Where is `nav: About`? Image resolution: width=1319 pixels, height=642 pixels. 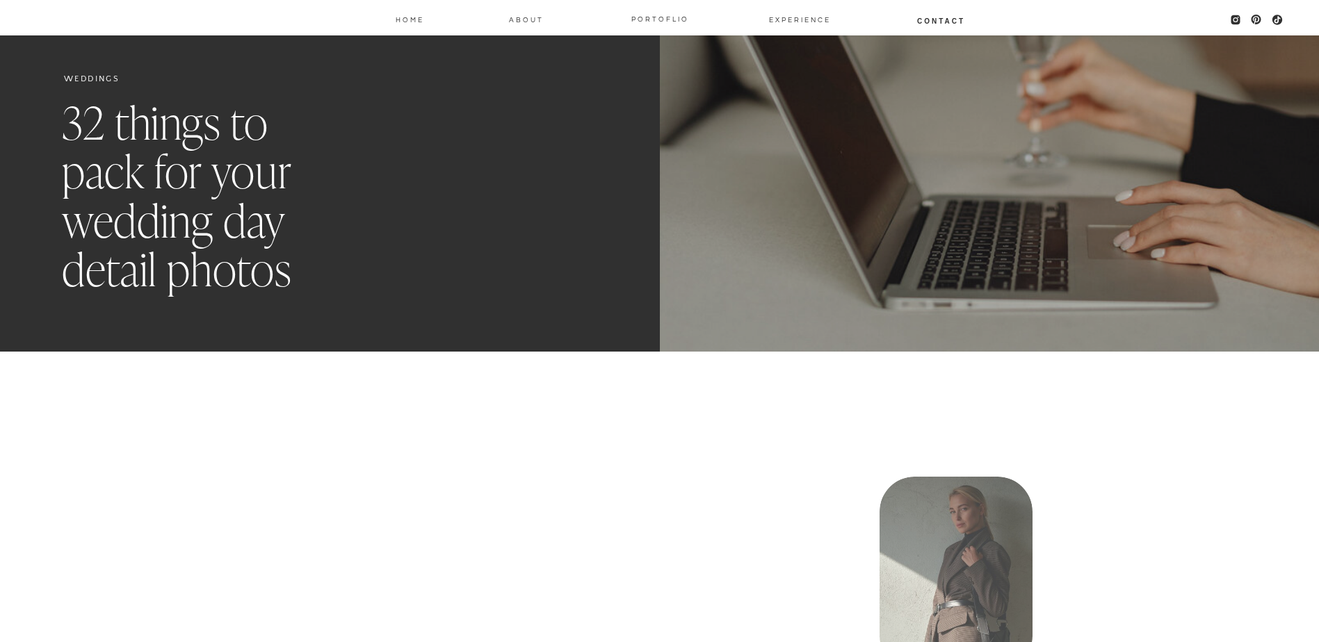 nav: About is located at coordinates (526, 19).